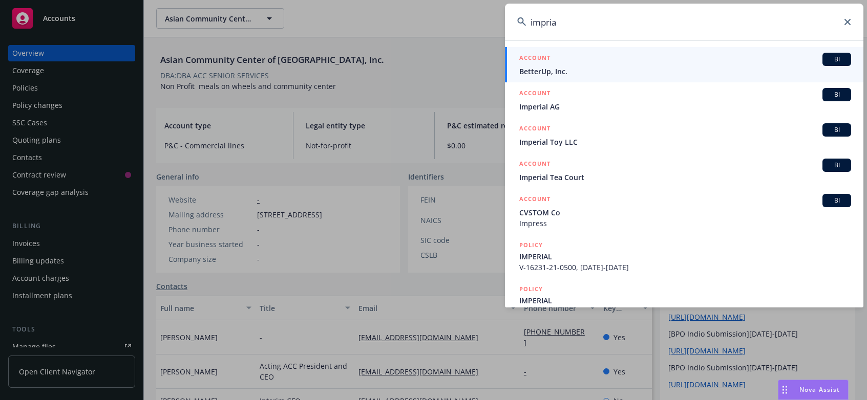 Image resolution: width=867 pixels, height=400 pixels. I want to click on span: BetterUp, Inc., so click(685, 71).